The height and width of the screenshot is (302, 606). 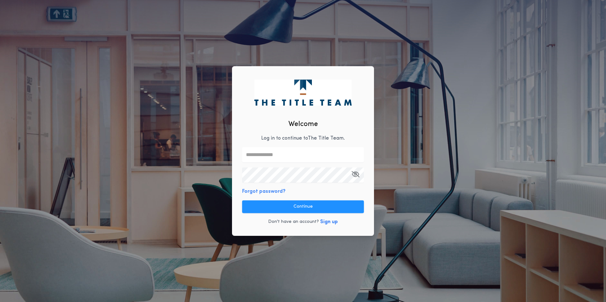 I want to click on h2: Welcome, so click(x=303, y=124).